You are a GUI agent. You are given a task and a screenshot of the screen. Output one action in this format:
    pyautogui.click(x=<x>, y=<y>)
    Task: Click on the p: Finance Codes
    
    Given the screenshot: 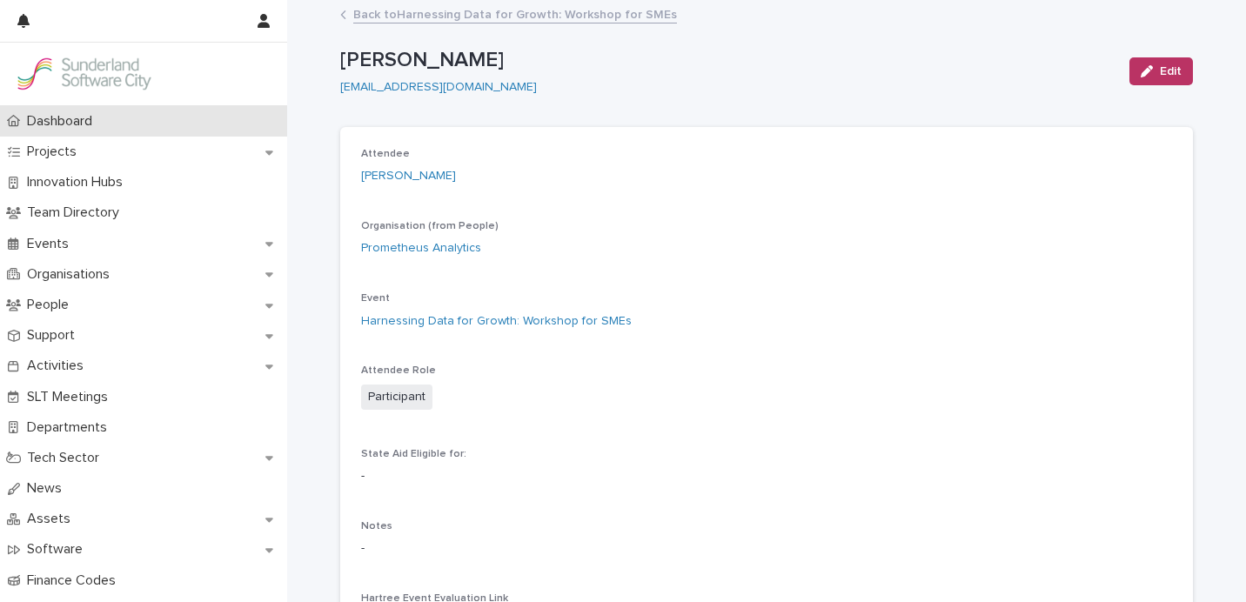 What is the action you would take?
    pyautogui.click(x=75, y=580)
    